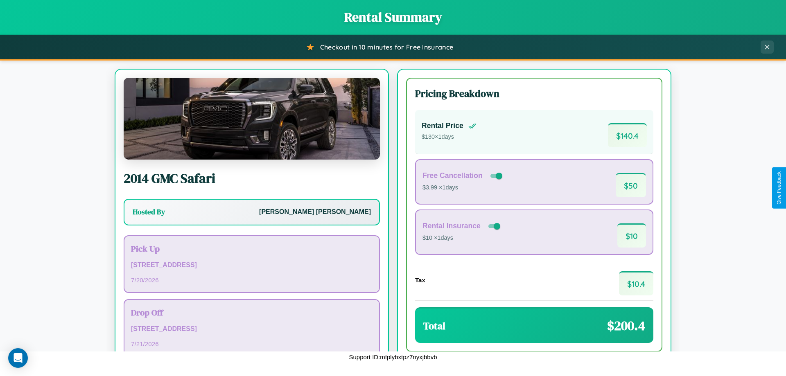  Describe the element at coordinates (631, 185) in the screenshot. I see `span: $ 50` at that location.